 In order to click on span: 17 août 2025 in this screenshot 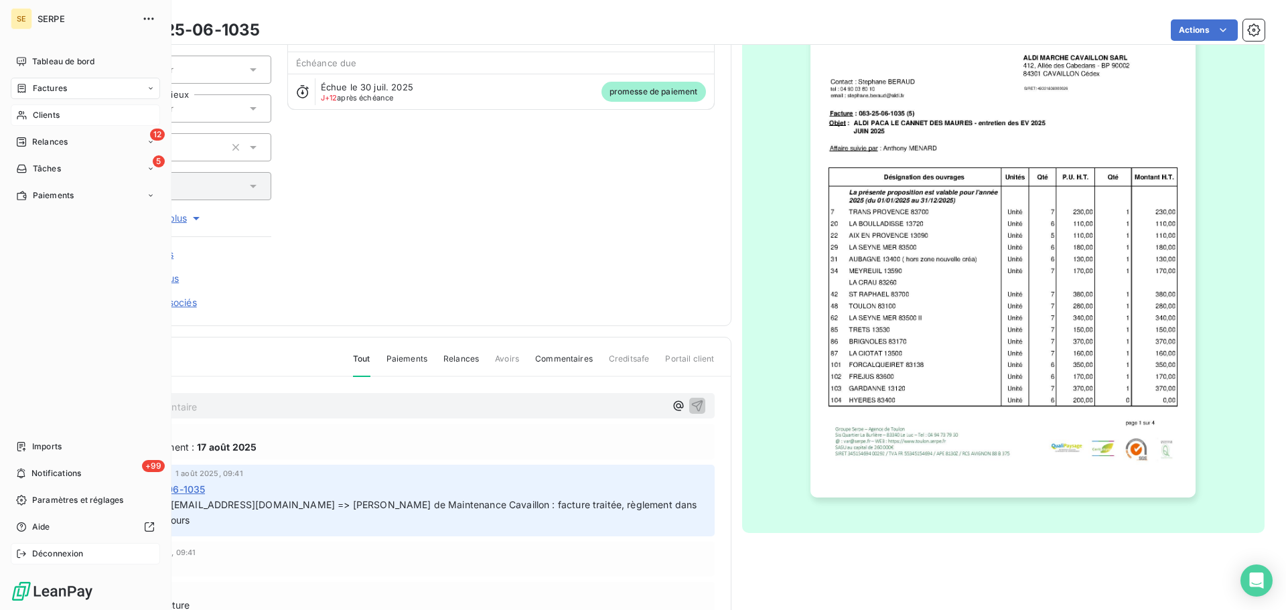, I will do `click(226, 447)`.